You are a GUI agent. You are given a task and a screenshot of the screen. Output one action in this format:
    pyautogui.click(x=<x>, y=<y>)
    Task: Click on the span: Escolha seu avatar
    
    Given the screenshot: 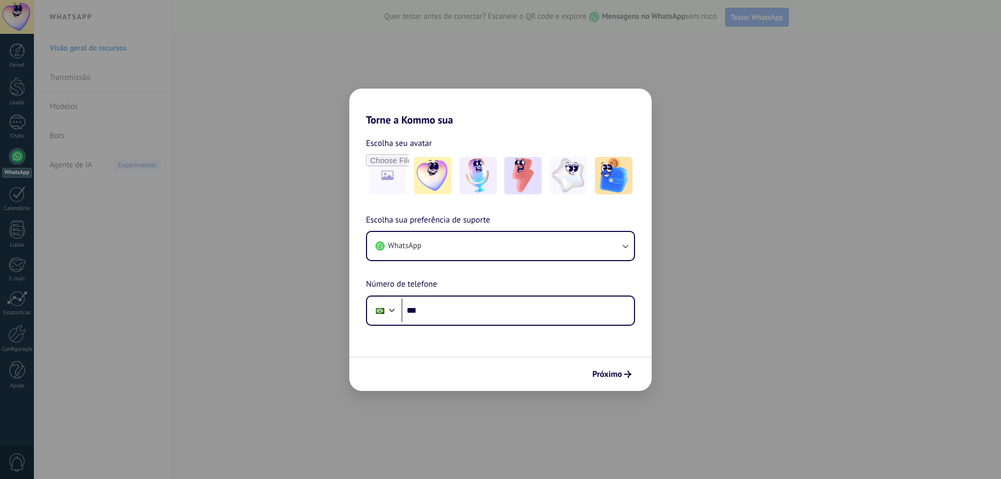 What is the action you would take?
    pyautogui.click(x=399, y=143)
    